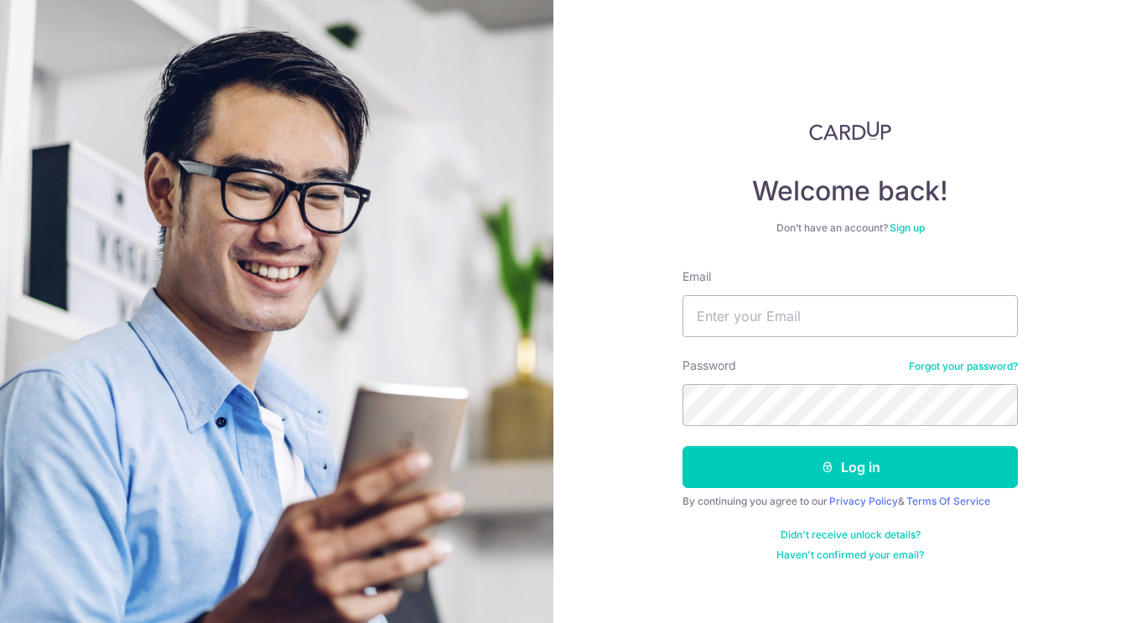 The width and height of the screenshot is (1147, 623). I want to click on label: Email, so click(697, 277).